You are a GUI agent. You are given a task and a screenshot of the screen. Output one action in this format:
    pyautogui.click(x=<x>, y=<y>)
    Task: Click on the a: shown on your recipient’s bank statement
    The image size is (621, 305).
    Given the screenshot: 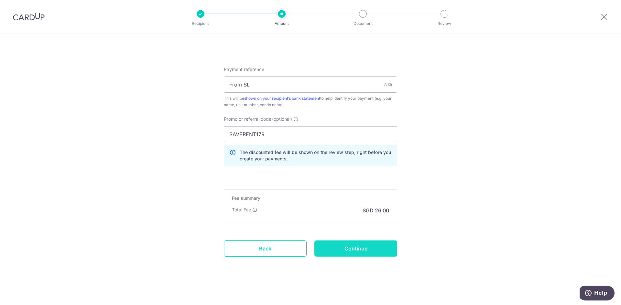 What is the action you would take?
    pyautogui.click(x=282, y=98)
    